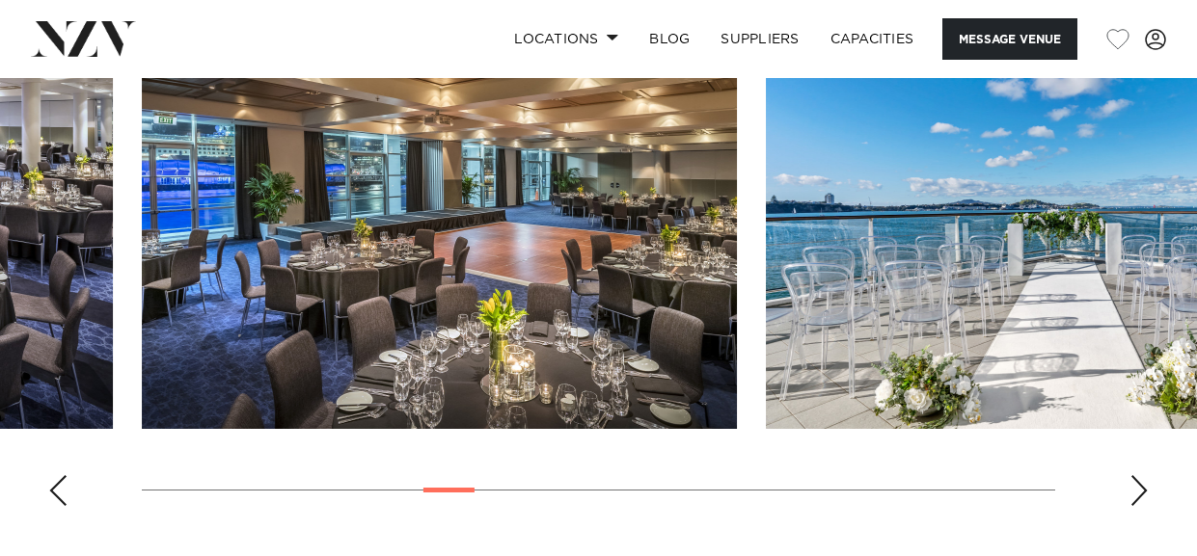 The image size is (1197, 556). What do you see at coordinates (759, 39) in the screenshot?
I see `a: SUPPLIERS` at bounding box center [759, 39].